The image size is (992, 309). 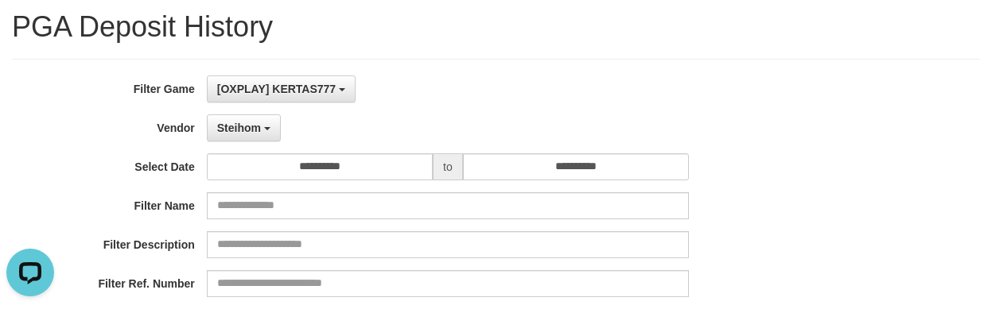 I want to click on button: Steihom, so click(x=243, y=128).